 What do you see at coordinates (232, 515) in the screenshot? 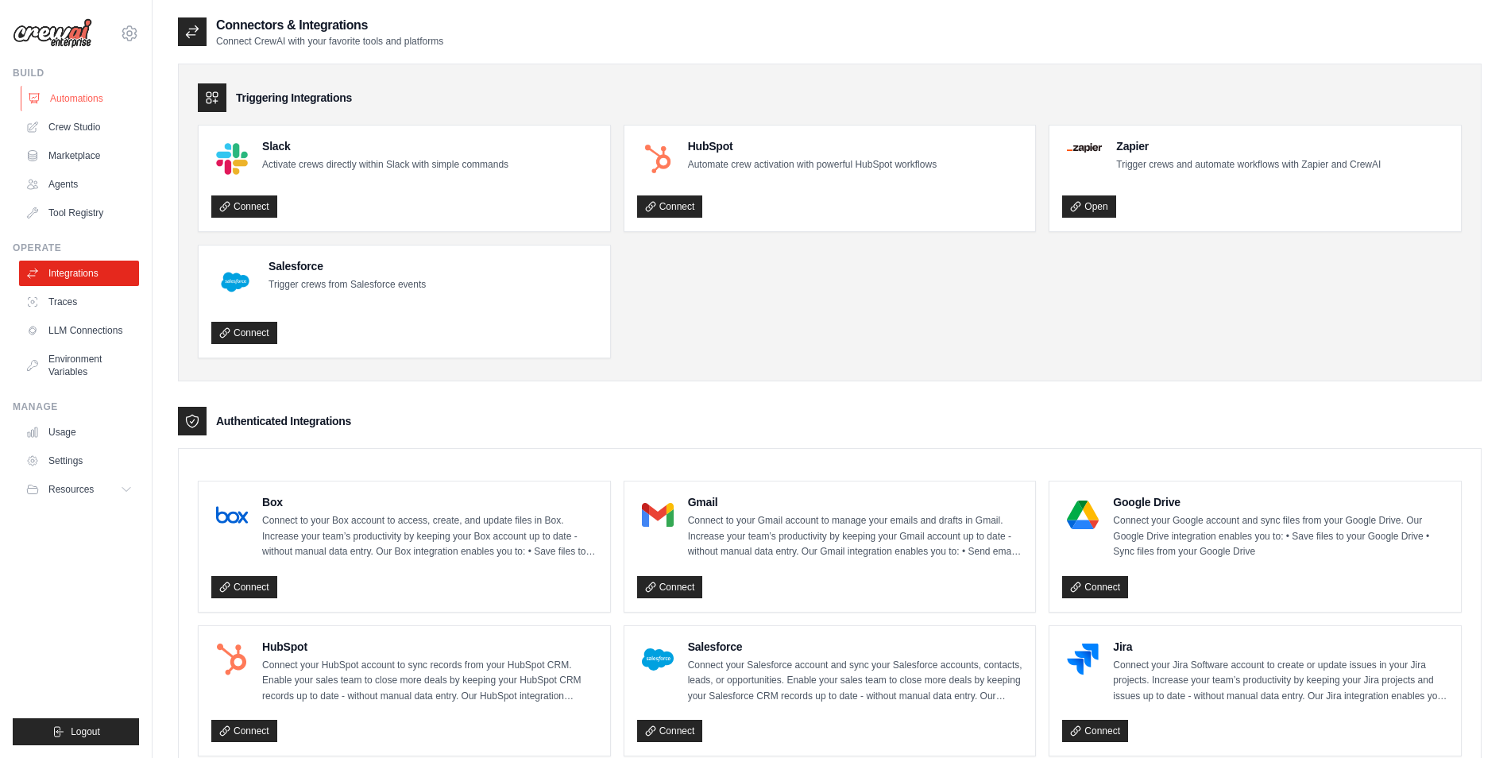
I see `img: Box Logo` at bounding box center [232, 515].